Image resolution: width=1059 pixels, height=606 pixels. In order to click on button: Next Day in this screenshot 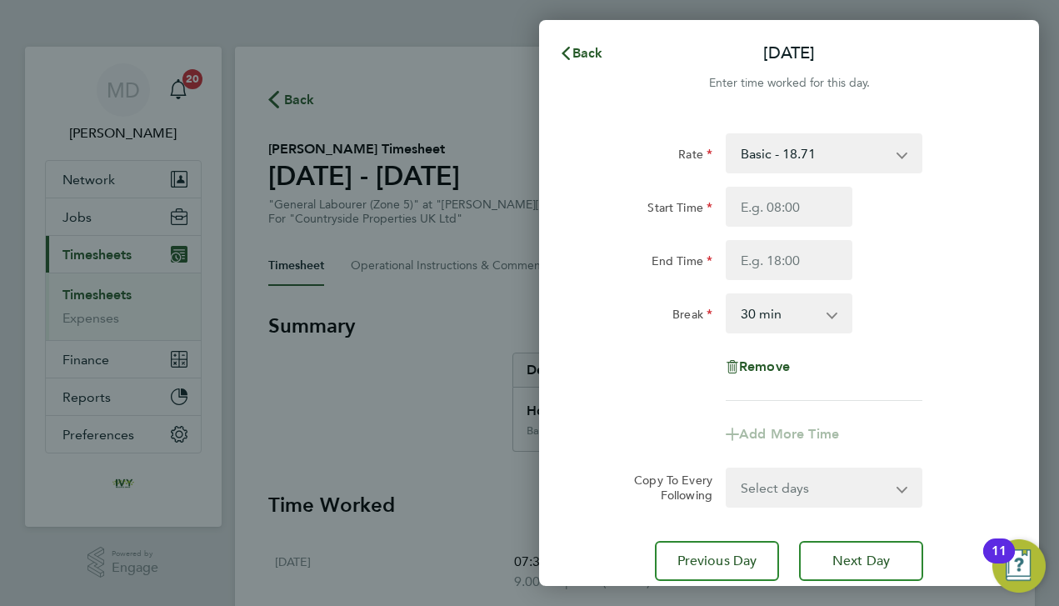, I will do `click(860, 561)`.